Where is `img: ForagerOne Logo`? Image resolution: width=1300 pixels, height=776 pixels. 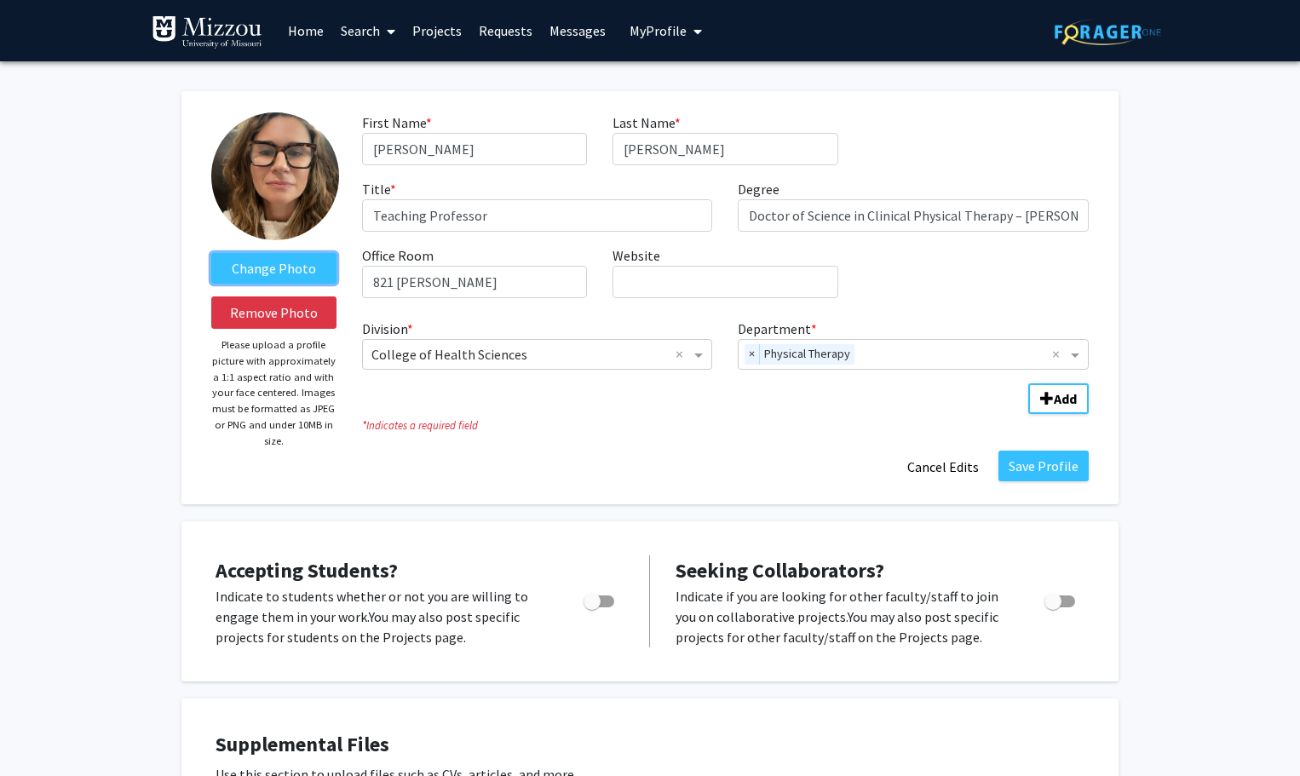
img: ForagerOne Logo is located at coordinates (1107, 32).